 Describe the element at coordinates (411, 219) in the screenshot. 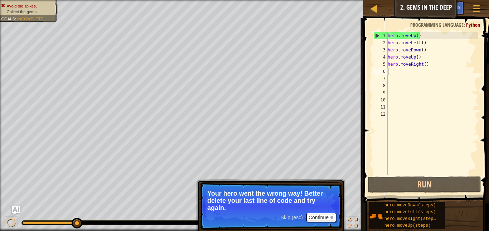

I see `span: hero.moveRight(steps)` at that location.